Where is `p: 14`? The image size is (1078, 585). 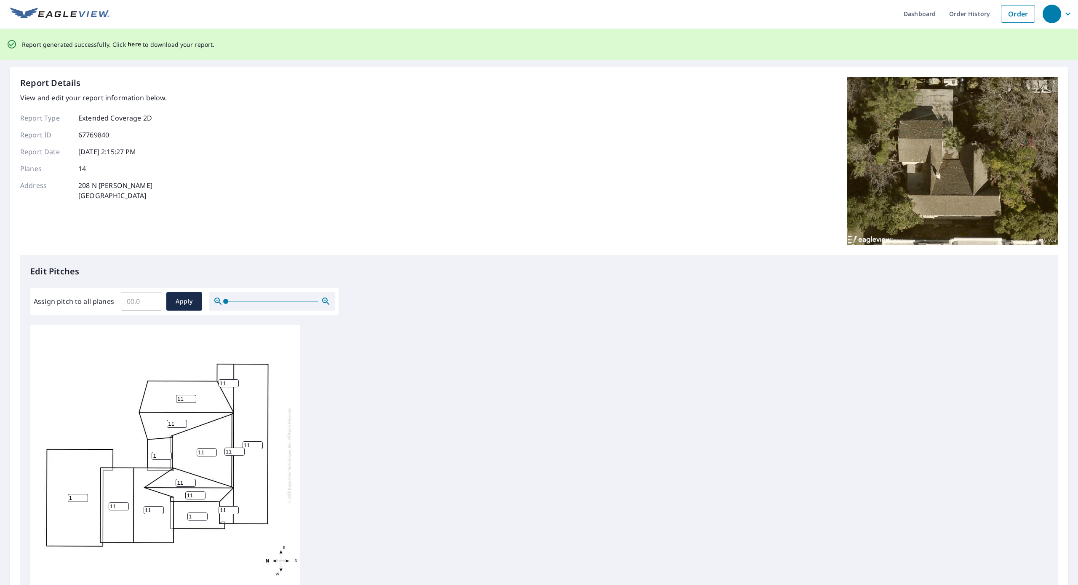
p: 14 is located at coordinates (82, 168).